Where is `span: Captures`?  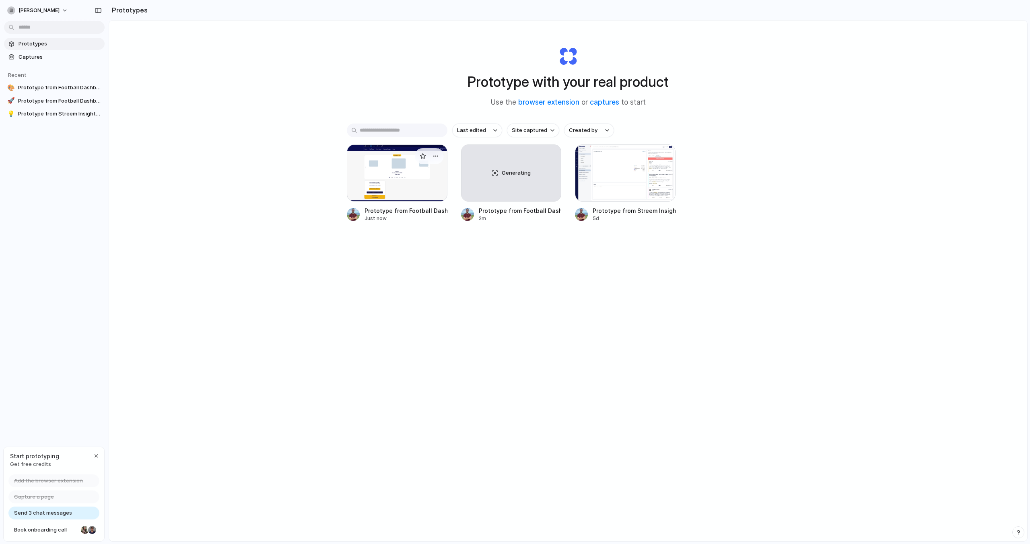 span: Captures is located at coordinates (60, 57).